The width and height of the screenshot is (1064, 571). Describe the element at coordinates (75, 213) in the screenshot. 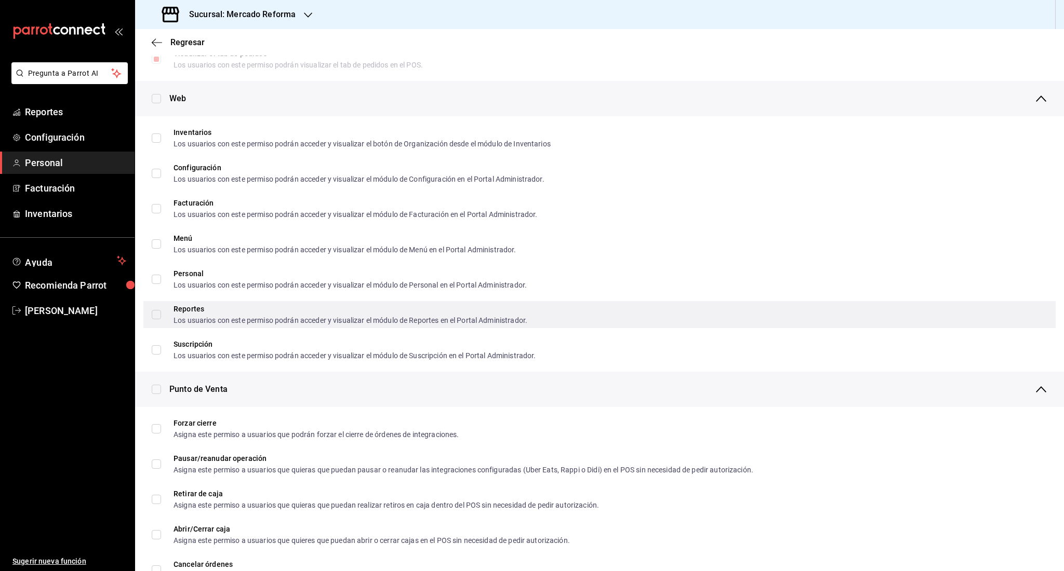

I see `span: Inventarios` at that location.